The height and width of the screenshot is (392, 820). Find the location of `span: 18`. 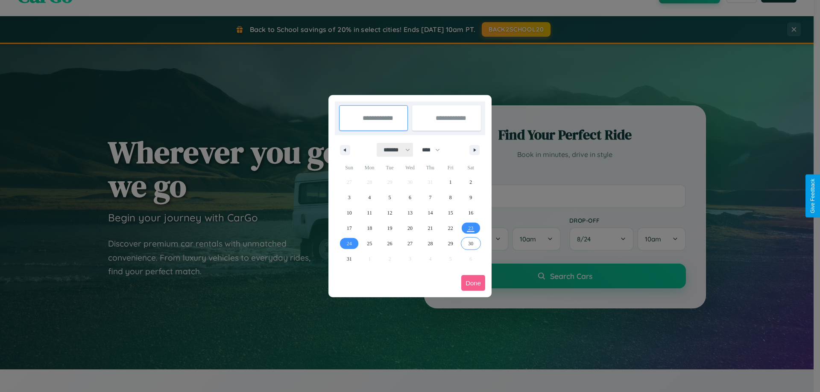

span: 18 is located at coordinates (369, 228).